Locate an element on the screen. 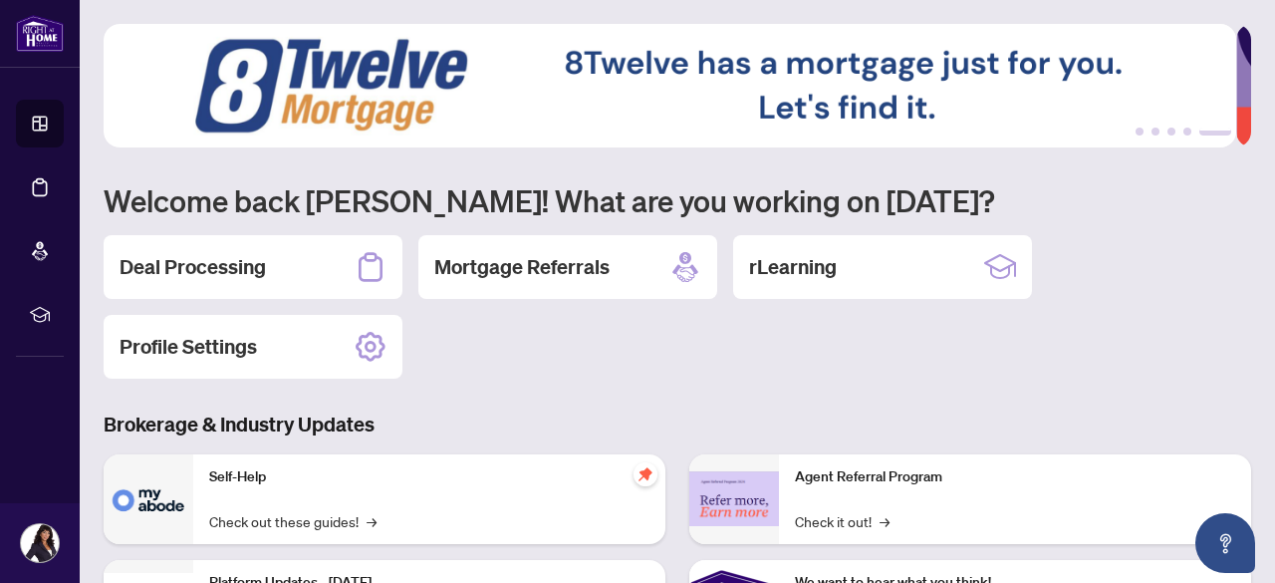 This screenshot has height=583, width=1275. img: Slide 4 is located at coordinates (670, 86).